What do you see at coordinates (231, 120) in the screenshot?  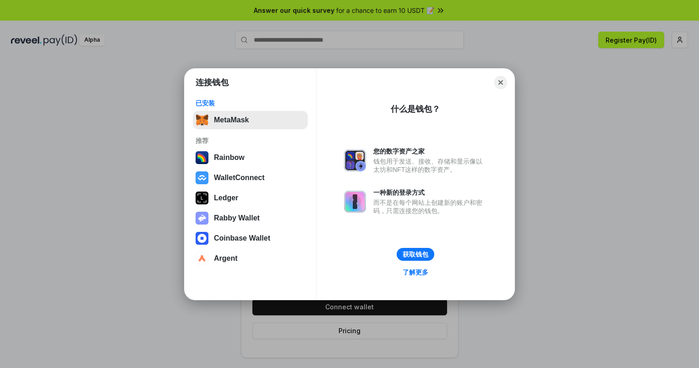 I see `div: MetaMask` at bounding box center [231, 120].